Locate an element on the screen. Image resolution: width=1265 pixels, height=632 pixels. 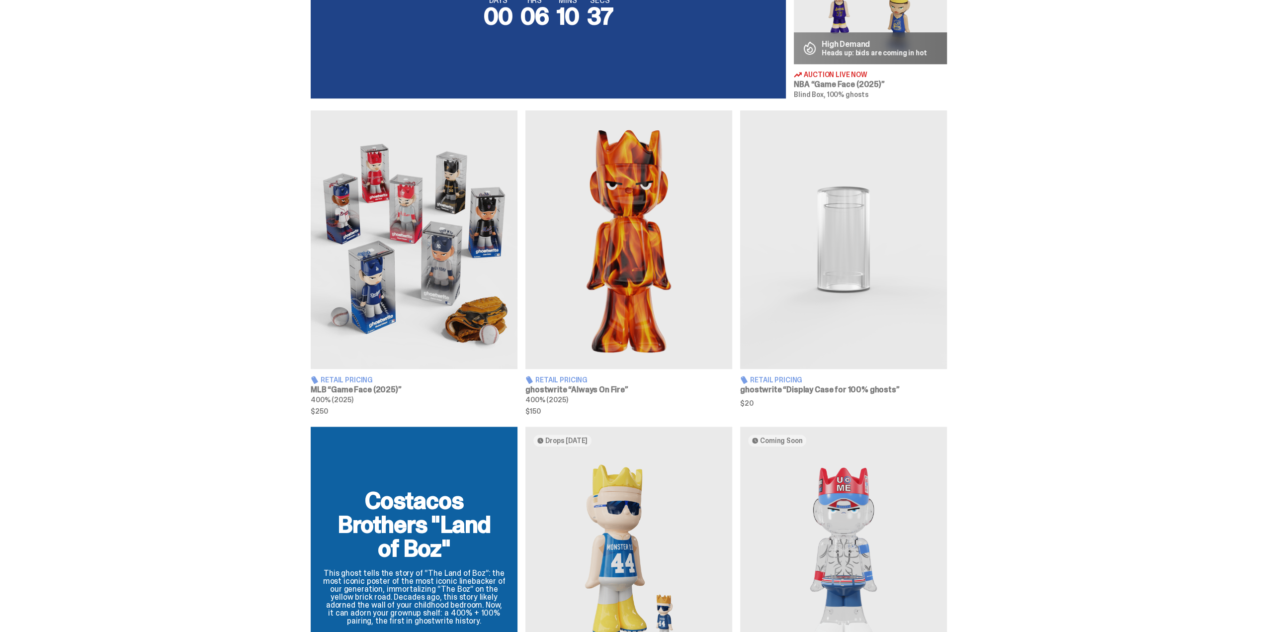
h3: MLB “Game Face (2025)” is located at coordinates (414, 390).